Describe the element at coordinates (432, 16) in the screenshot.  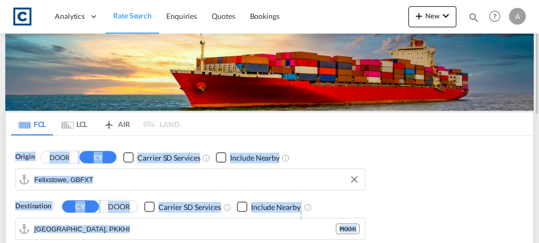
I see `span: New` at that location.